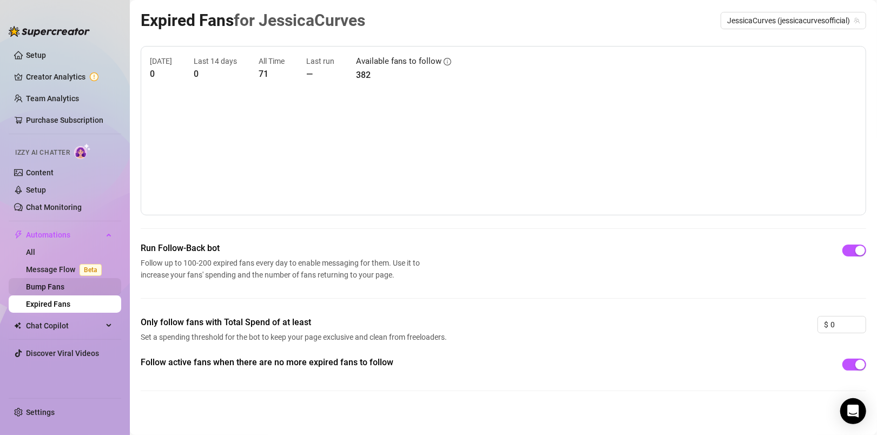 The width and height of the screenshot is (877, 435). Describe the element at coordinates (64, 120) in the screenshot. I see `a: Purchase Subscription` at that location.